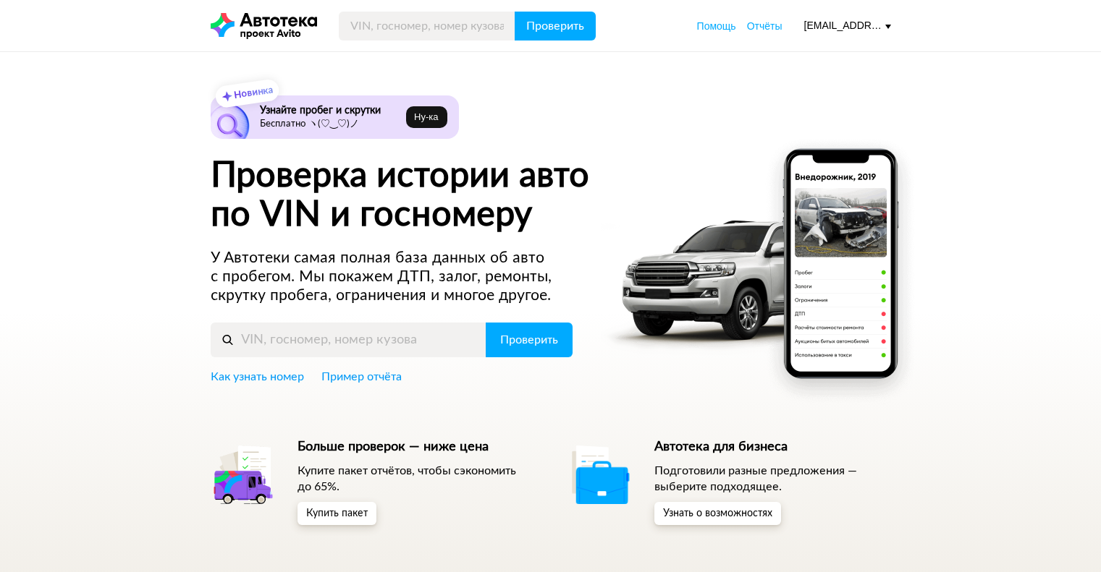 The width and height of the screenshot is (1101, 572). Describe the element at coordinates (253, 93) in the screenshot. I see `strong: Новинка` at that location.